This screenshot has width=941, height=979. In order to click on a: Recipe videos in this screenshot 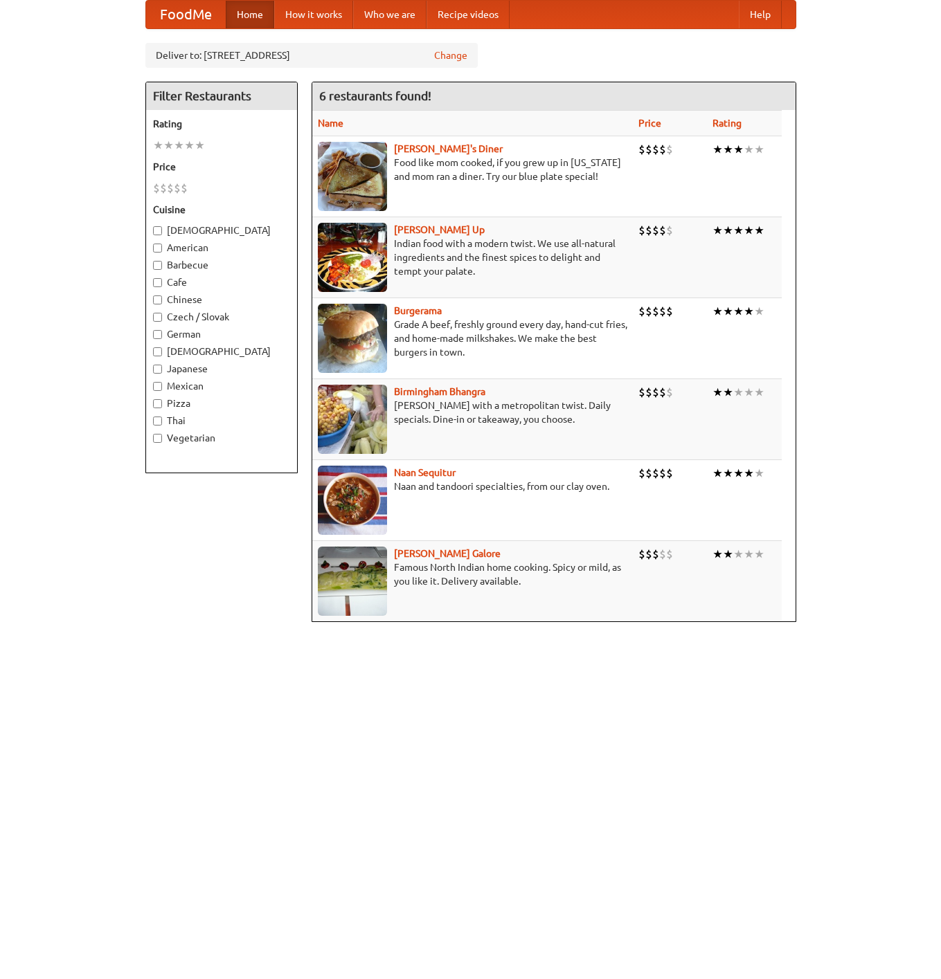, I will do `click(468, 15)`.